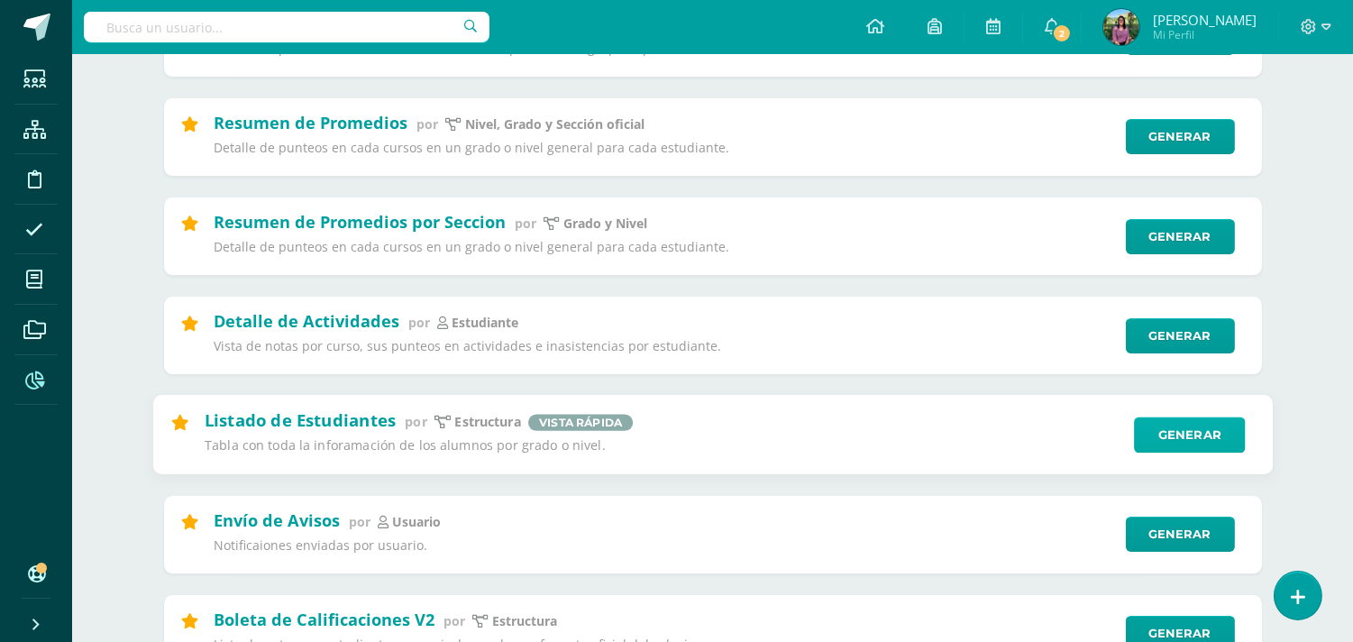 The width and height of the screenshot is (1353, 642). Describe the element at coordinates (664, 346) in the screenshot. I see `p: Vista de notas por curso, sus punteos en actividades e inasistencias por estudiante.` at that location.